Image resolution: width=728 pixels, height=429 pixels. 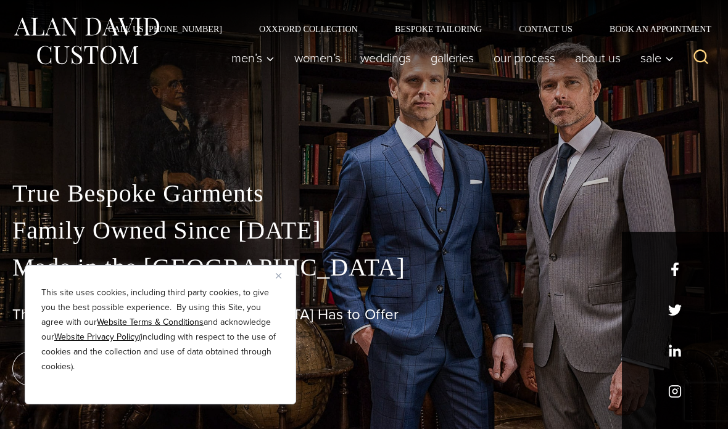 What do you see at coordinates (278, 276) in the screenshot?
I see `img: Close` at bounding box center [278, 276].